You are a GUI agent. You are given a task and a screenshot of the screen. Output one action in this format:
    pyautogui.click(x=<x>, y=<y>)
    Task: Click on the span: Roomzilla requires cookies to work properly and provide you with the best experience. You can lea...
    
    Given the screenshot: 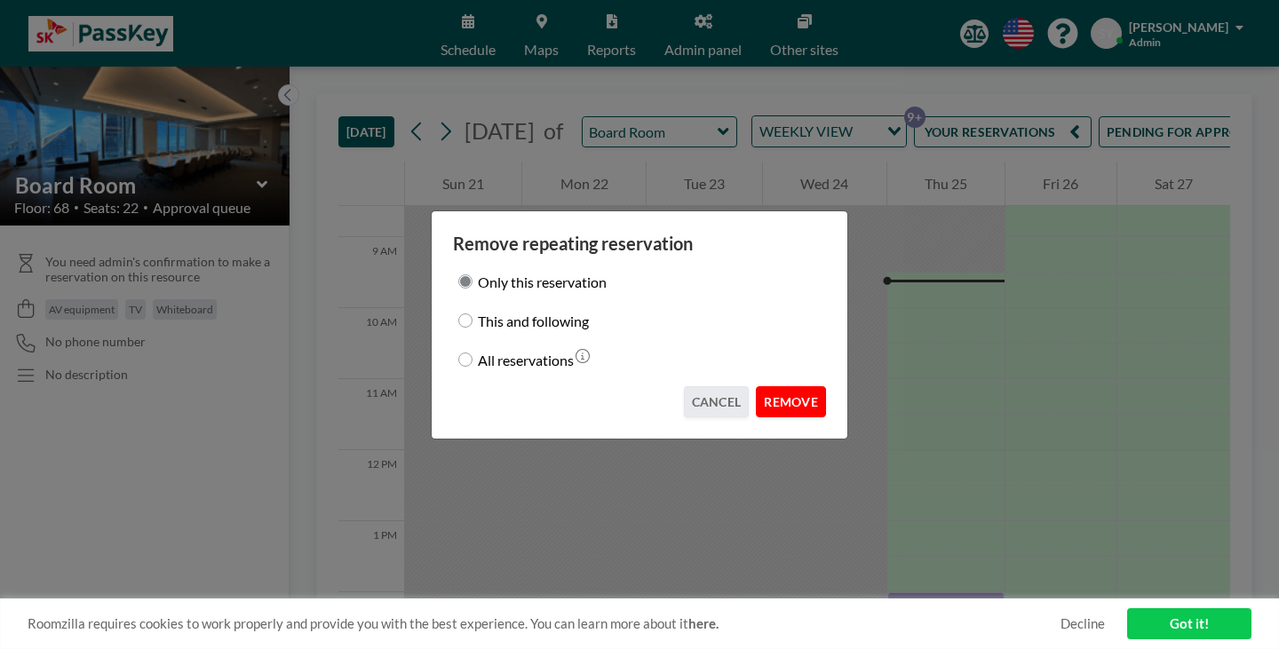 What is the action you would take?
    pyautogui.click(x=544, y=623)
    